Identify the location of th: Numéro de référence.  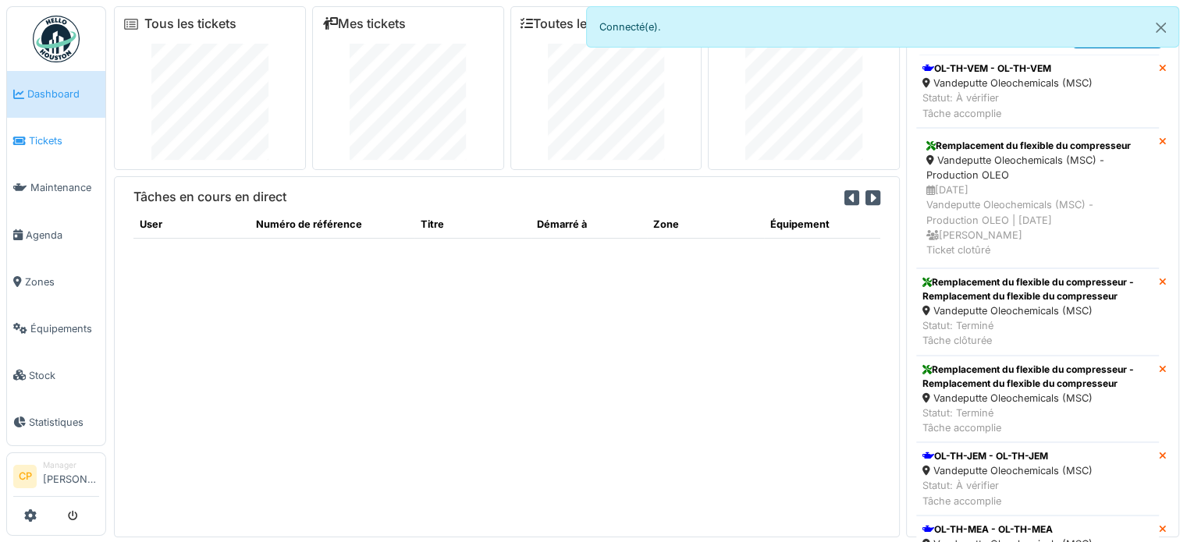
(332, 225).